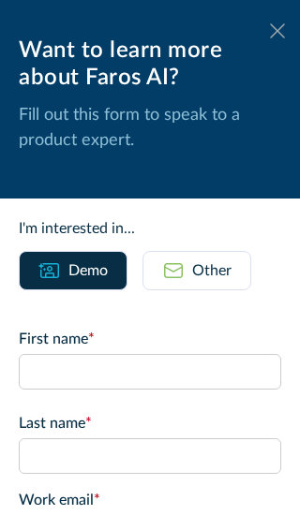  I want to click on label: Last name, so click(150, 423).